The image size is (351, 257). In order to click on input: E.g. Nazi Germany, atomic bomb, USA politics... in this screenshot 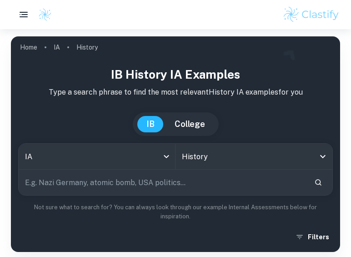, I will do `click(163, 183)`.